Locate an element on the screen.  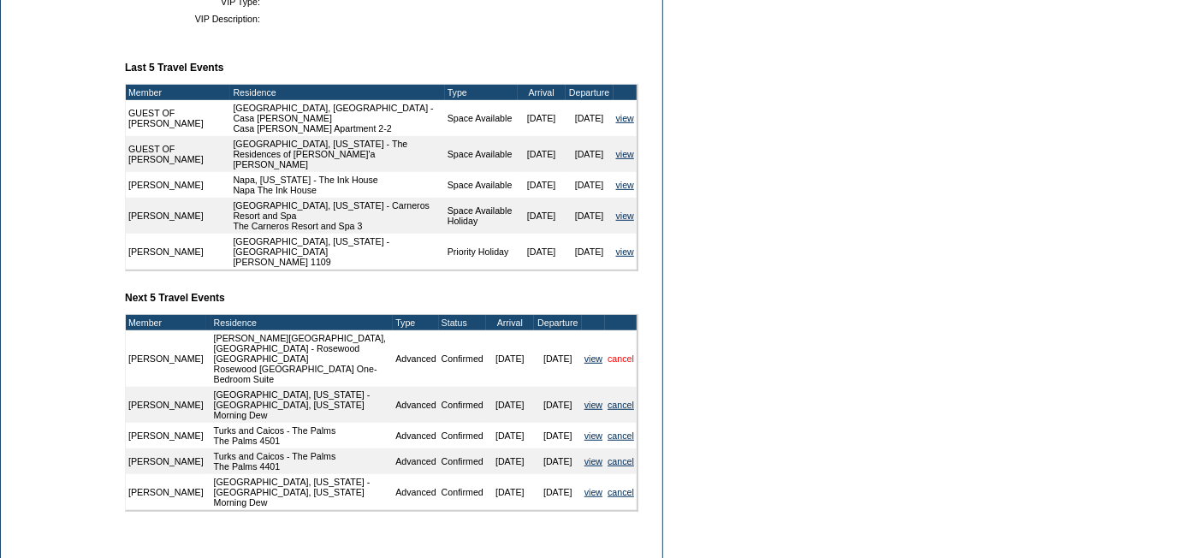
td: VIP Description: is located at coordinates (196, 19).